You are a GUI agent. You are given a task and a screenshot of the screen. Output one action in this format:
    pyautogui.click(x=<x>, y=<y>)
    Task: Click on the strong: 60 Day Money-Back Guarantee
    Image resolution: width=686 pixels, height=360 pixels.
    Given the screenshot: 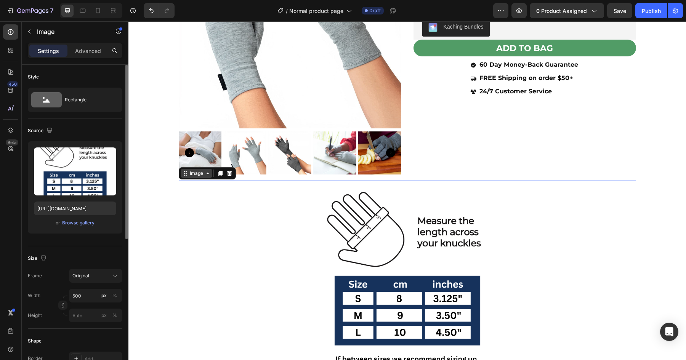 What is the action you would take?
    pyautogui.click(x=400, y=43)
    